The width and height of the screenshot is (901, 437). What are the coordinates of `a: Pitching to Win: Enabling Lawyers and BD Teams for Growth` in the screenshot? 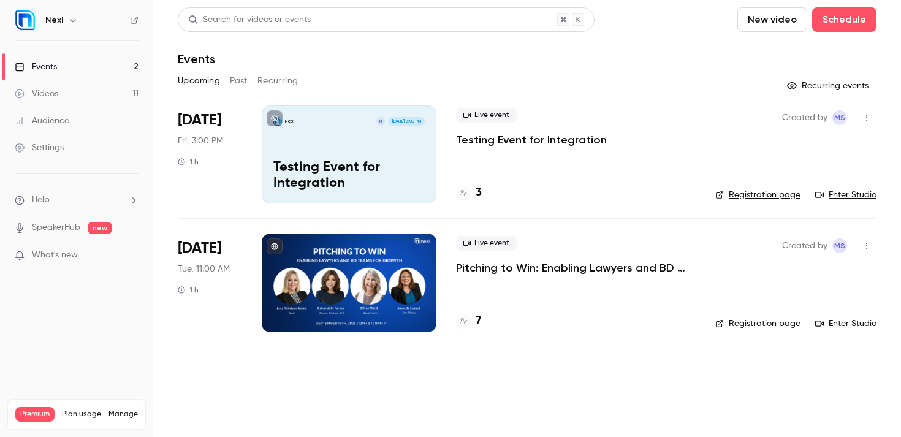 It's located at (576, 268).